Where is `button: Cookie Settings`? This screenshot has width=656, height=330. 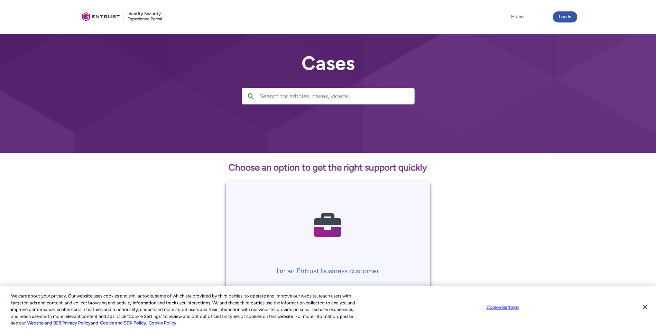
button: Cookie Settings is located at coordinates (503, 308).